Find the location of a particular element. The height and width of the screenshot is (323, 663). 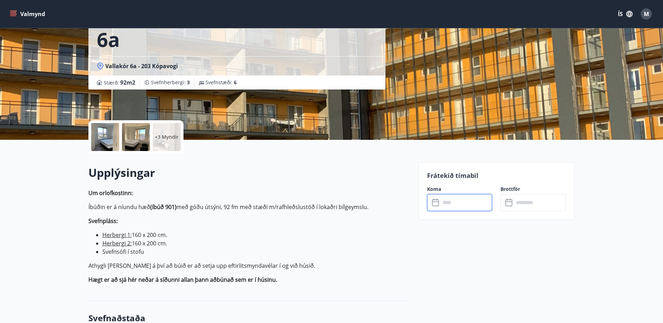

h2: Upplýsingar is located at coordinates (249, 173).